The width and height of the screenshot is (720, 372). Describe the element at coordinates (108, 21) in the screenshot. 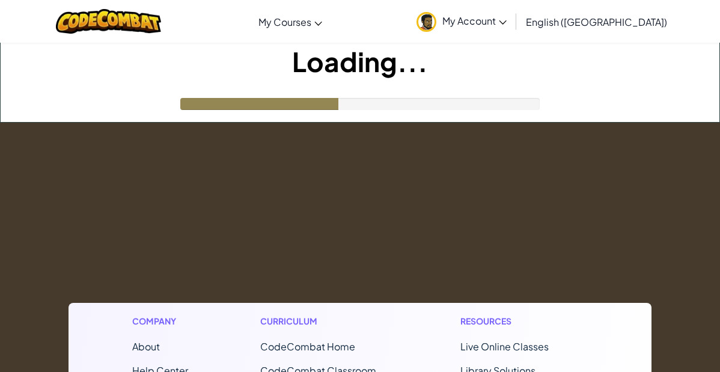

I see `a: CodeCombat logo` at that location.